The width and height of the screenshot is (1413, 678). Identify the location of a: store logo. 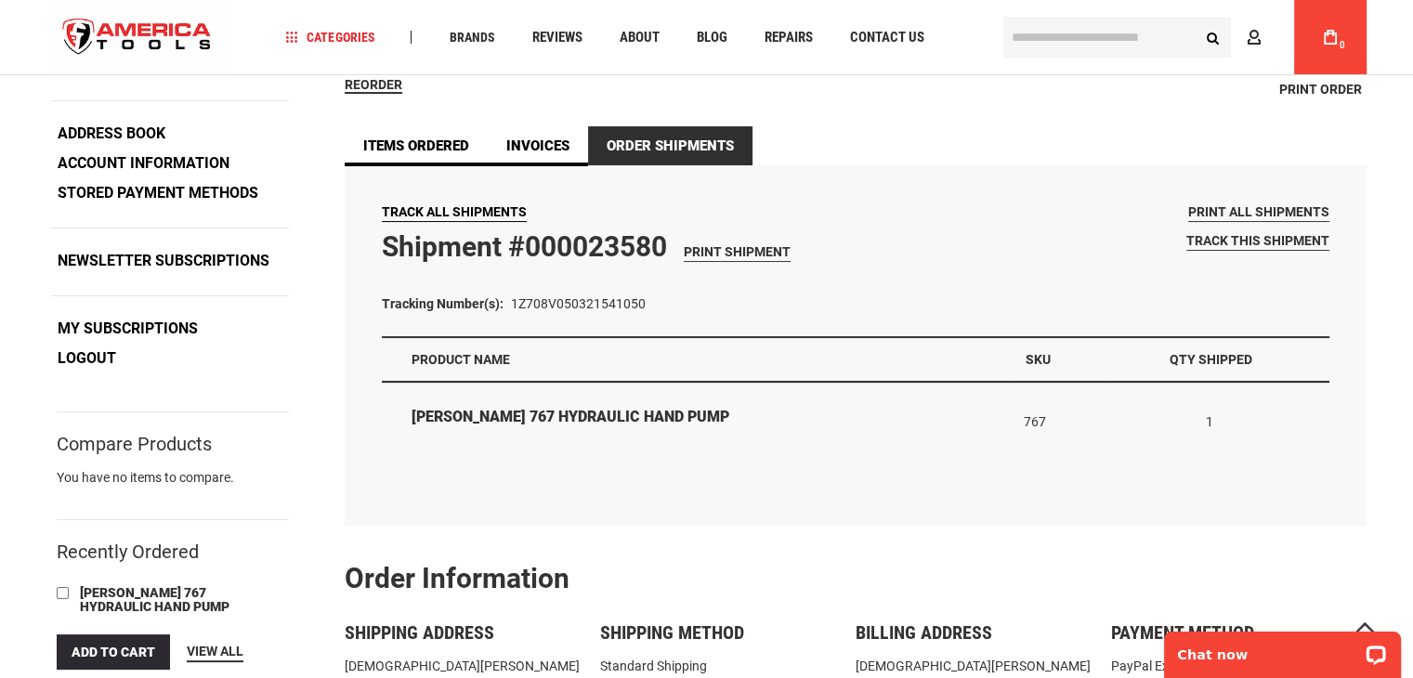
(138, 37).